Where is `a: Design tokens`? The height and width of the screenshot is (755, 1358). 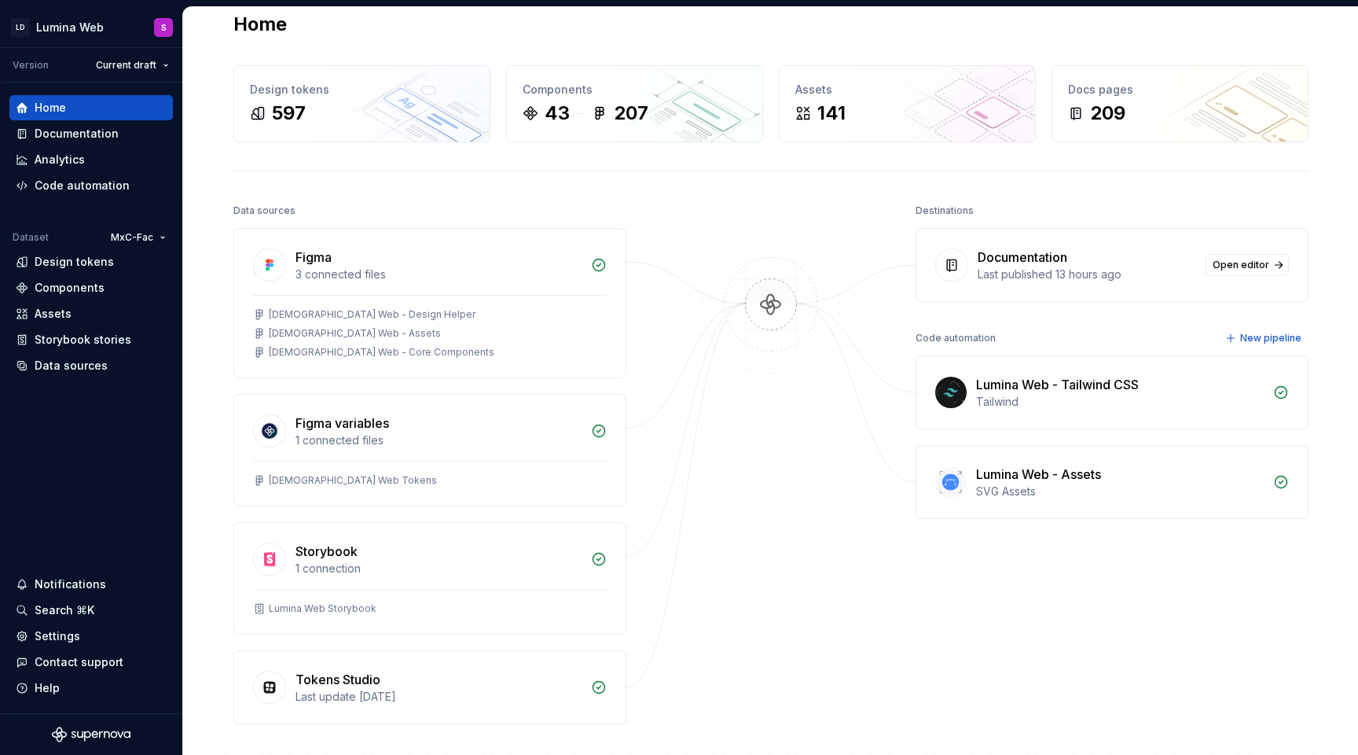
a: Design tokens is located at coordinates (91, 262).